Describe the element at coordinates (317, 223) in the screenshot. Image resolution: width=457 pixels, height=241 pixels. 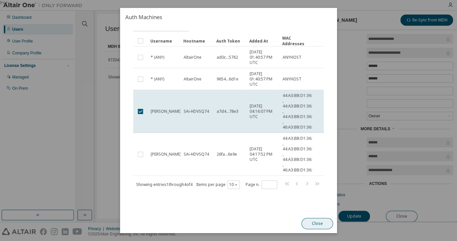
I see `button: Close` at that location.